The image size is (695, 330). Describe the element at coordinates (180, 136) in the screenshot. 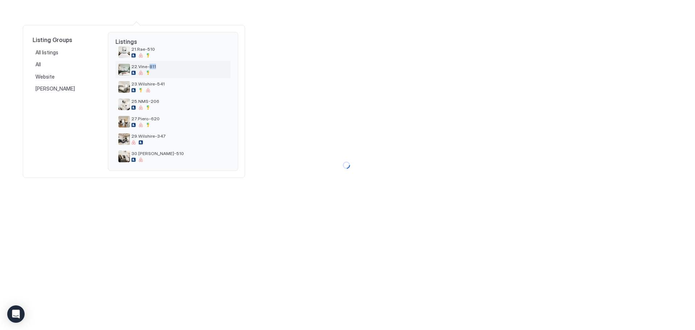

I see `span: 29.Wilshire-347` at that location.